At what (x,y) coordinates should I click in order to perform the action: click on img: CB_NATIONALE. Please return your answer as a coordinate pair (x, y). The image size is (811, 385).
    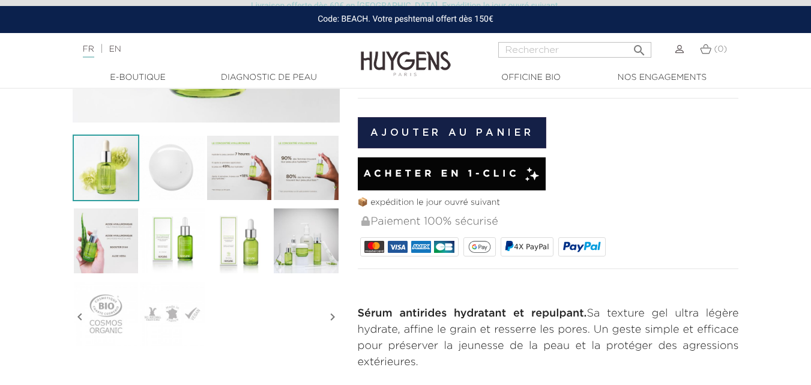
    Looking at the image, I should click on (443, 247).